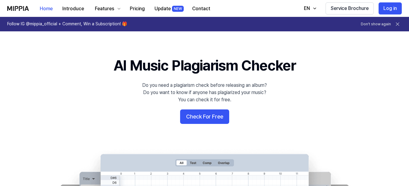  What do you see at coordinates (376, 24) in the screenshot?
I see `button: Don't show again` at bounding box center [376, 24].